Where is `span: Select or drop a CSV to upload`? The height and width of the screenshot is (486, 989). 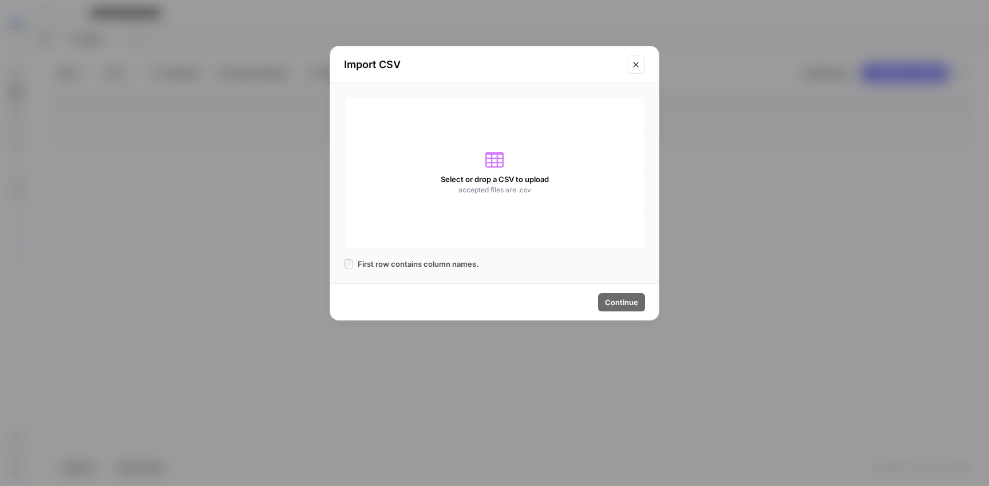
span: Select or drop a CSV to upload is located at coordinates (494, 179).